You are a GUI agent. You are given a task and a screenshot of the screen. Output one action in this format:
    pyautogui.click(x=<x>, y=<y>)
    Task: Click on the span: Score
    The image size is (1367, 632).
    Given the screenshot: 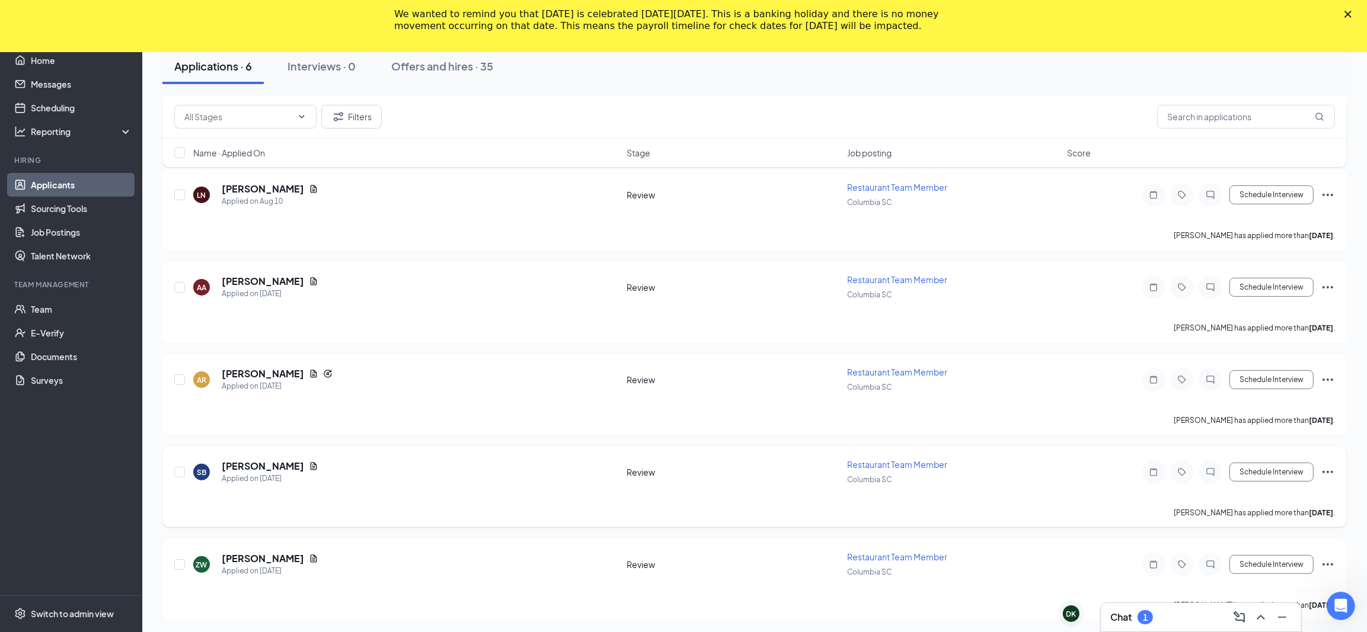 What is the action you would take?
    pyautogui.click(x=1079, y=153)
    